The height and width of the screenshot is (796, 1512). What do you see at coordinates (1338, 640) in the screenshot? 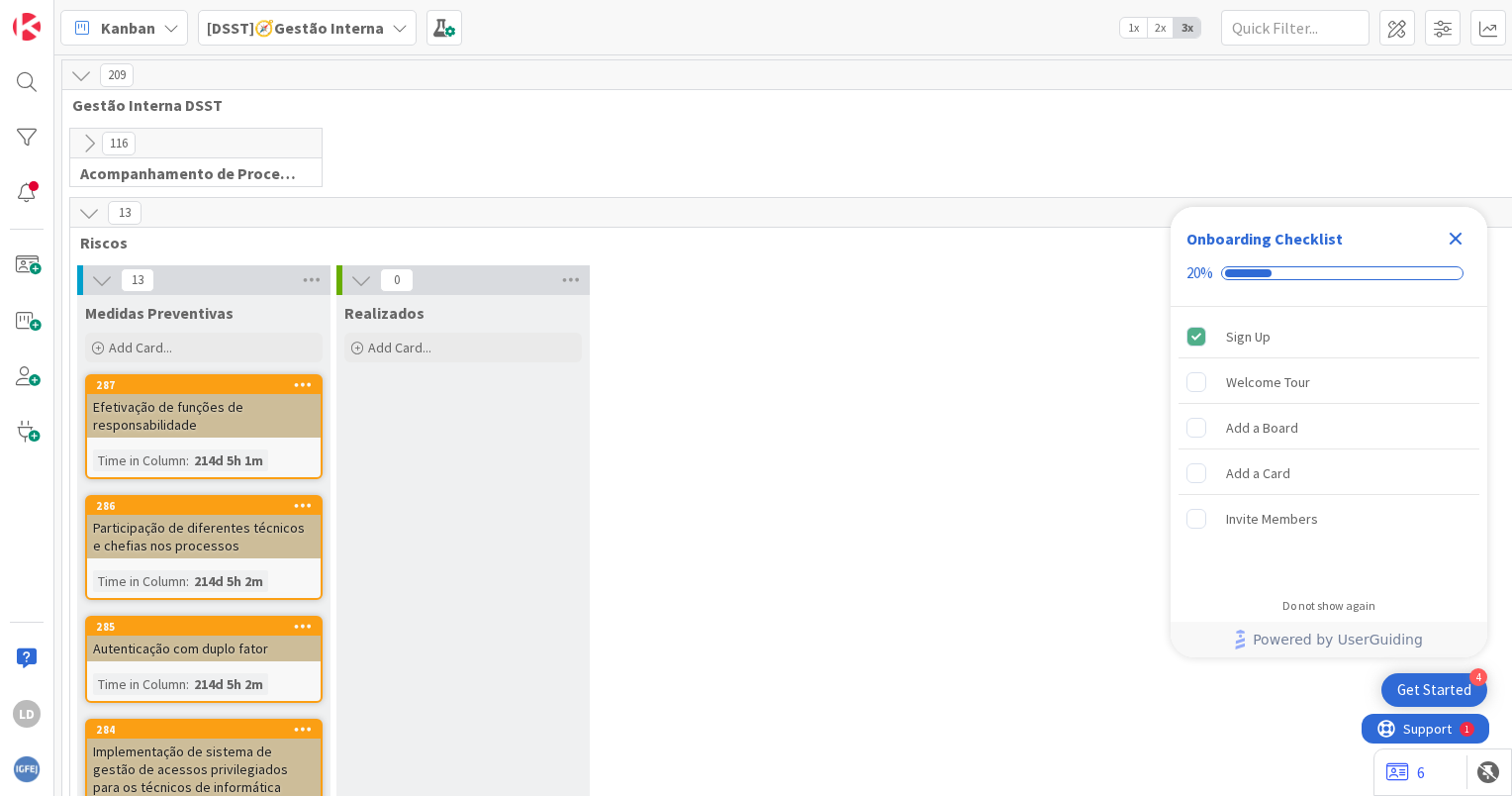
I see `span: Powered by UserGuiding` at bounding box center [1338, 640].